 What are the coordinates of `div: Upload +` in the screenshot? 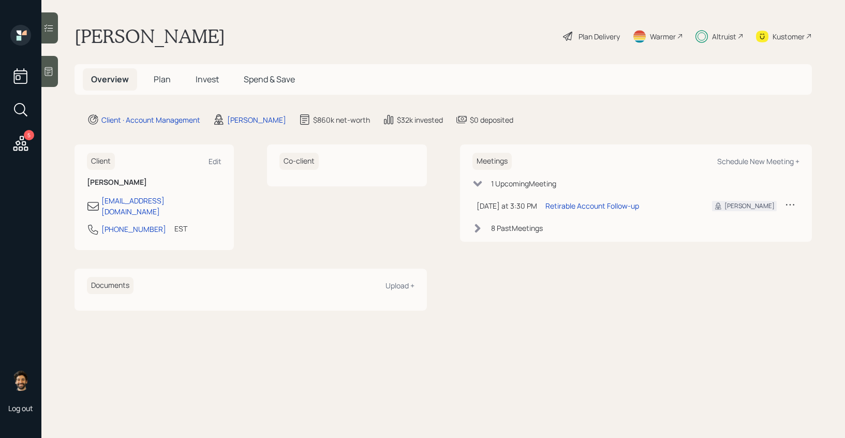 It's located at (400, 285).